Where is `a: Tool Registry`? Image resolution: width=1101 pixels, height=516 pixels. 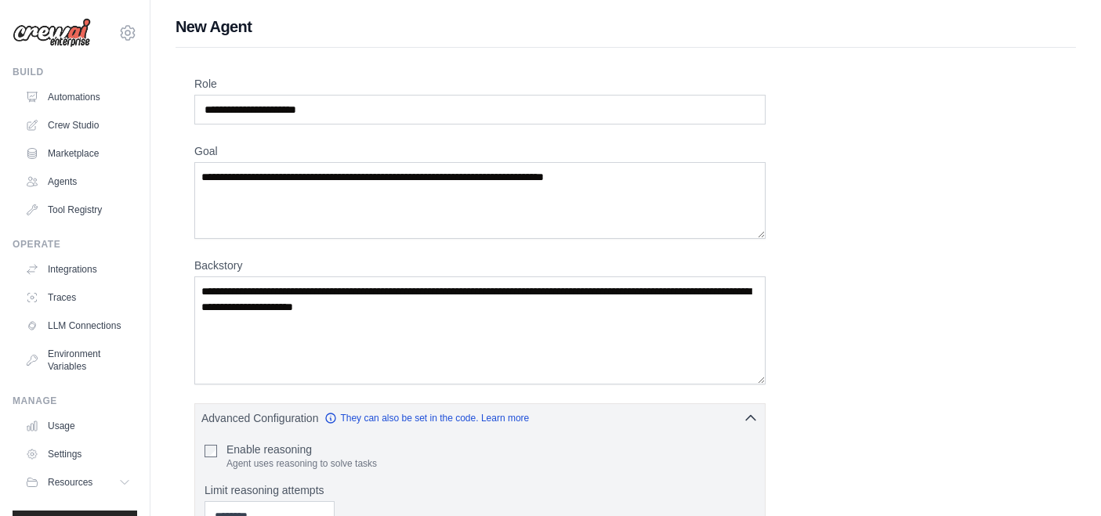 a: Tool Registry is located at coordinates (78, 210).